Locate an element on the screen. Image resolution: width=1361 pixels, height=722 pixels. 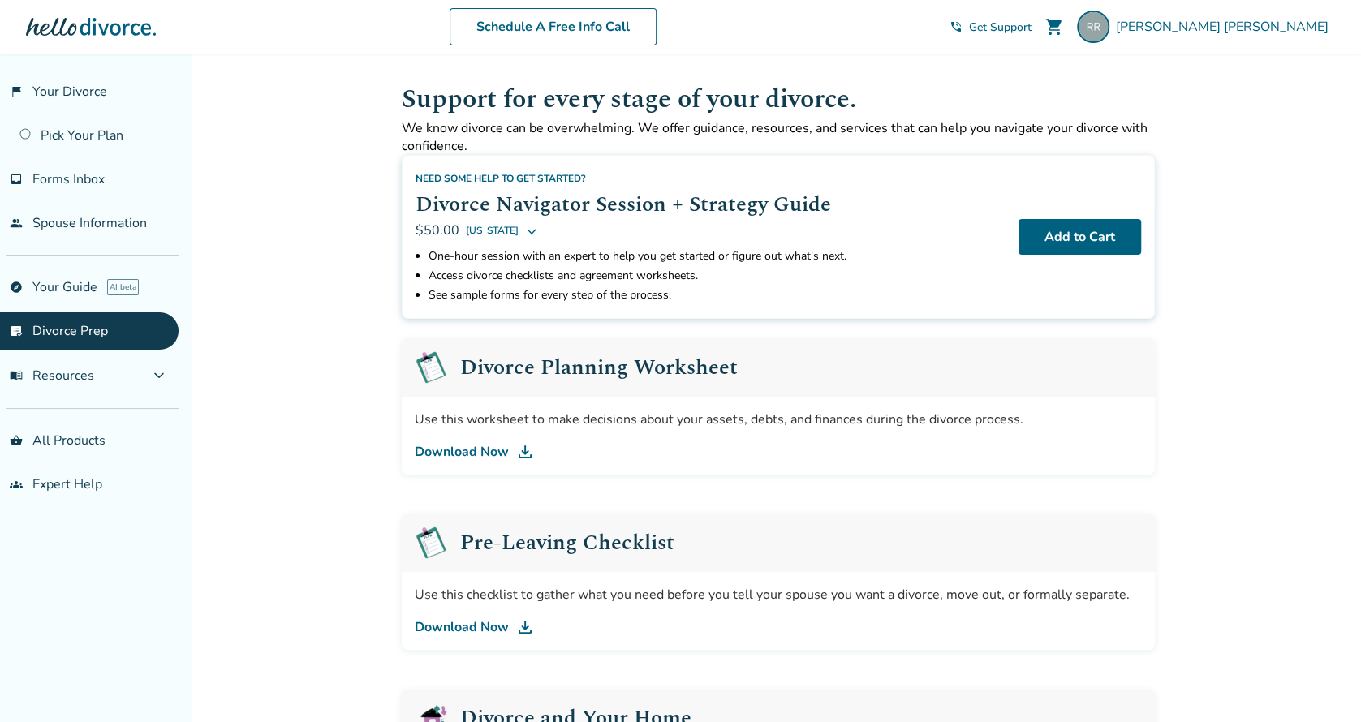
span: shopping_cart is located at coordinates (1055, 27).